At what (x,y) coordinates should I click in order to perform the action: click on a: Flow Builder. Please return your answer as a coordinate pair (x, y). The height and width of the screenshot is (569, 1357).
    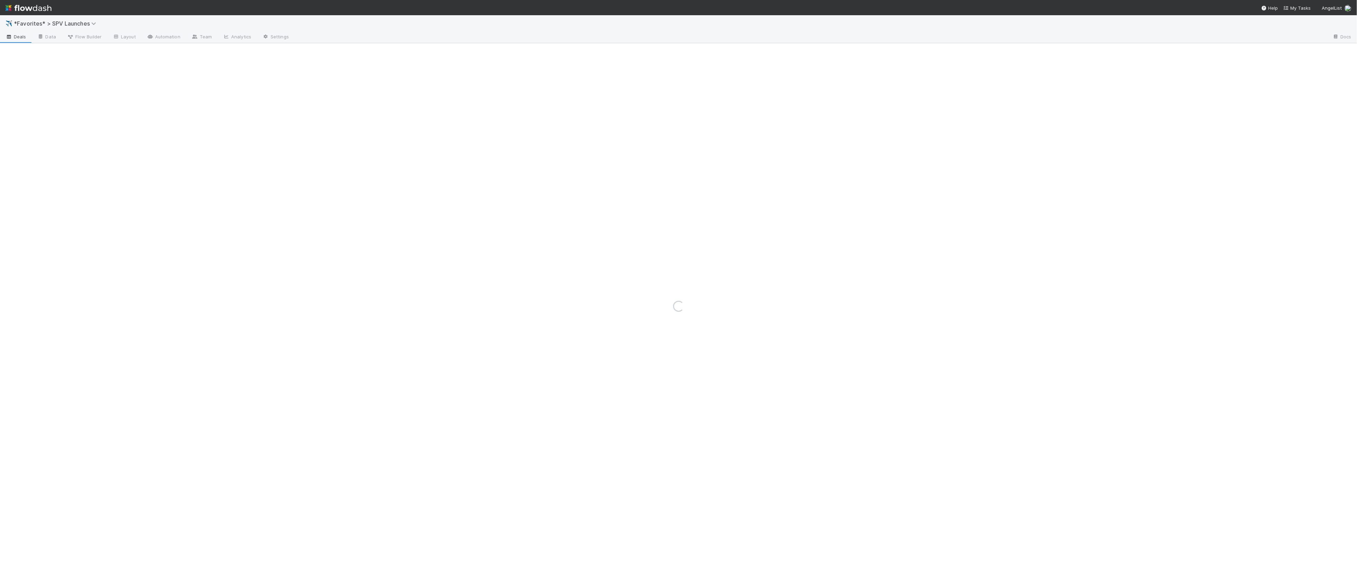
    Looking at the image, I should click on (84, 37).